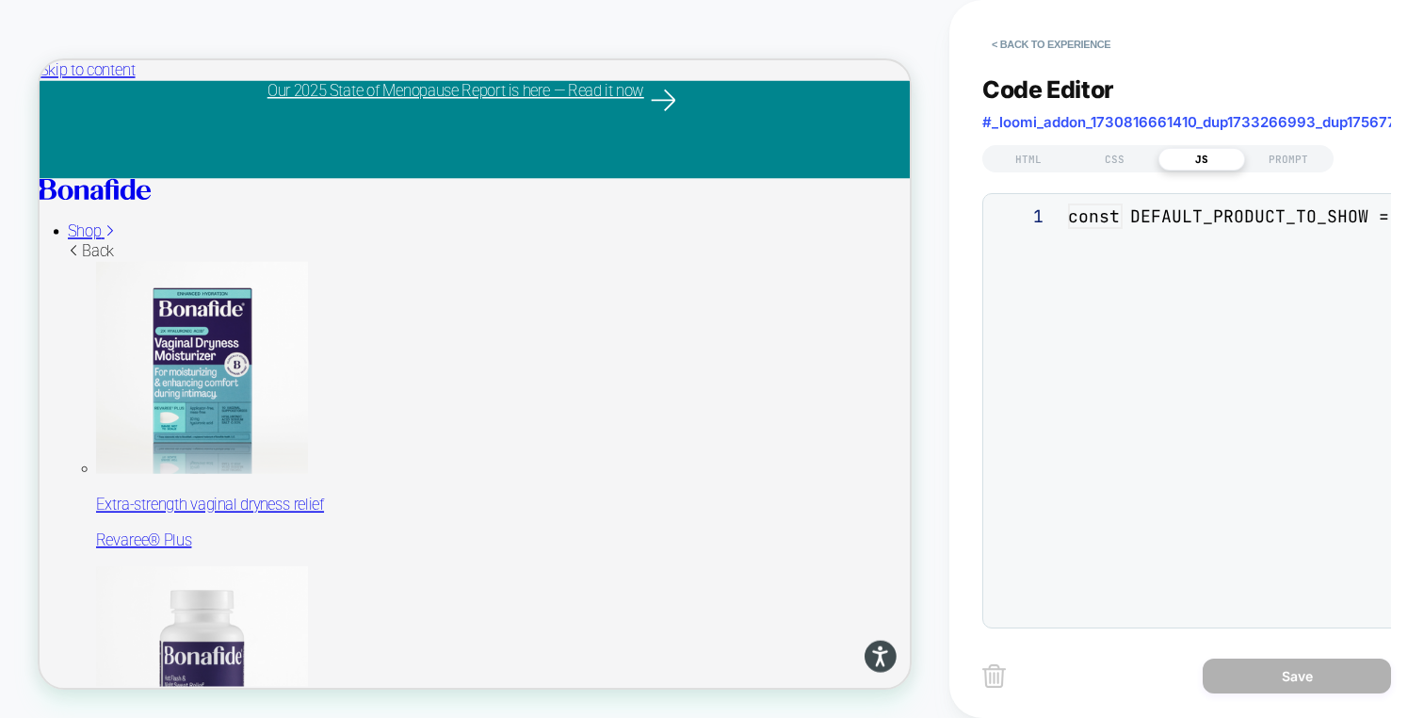 The width and height of the screenshot is (1424, 718). I want to click on a: Revaree Plus Extra-strength vaginal dryness relief Revaree® Plus, so click(618, 461).